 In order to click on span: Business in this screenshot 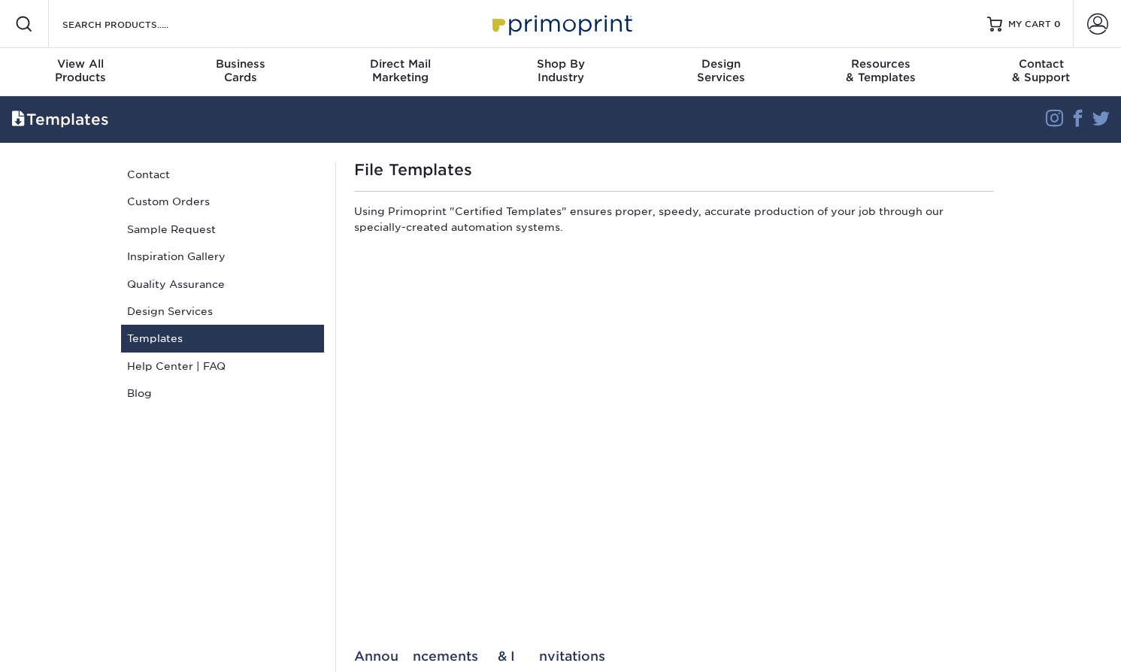, I will do `click(240, 64)`.